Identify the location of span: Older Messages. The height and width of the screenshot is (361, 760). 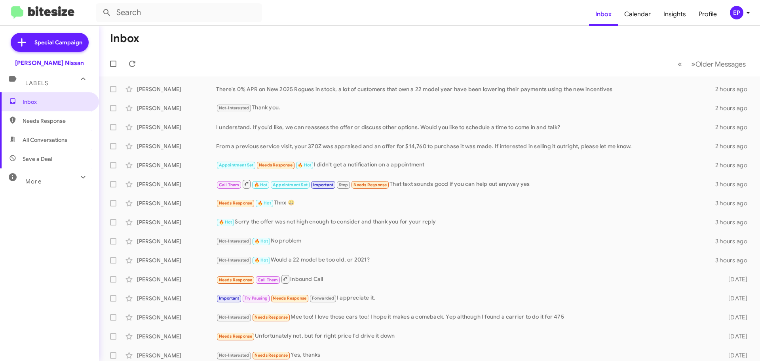
(721, 64).